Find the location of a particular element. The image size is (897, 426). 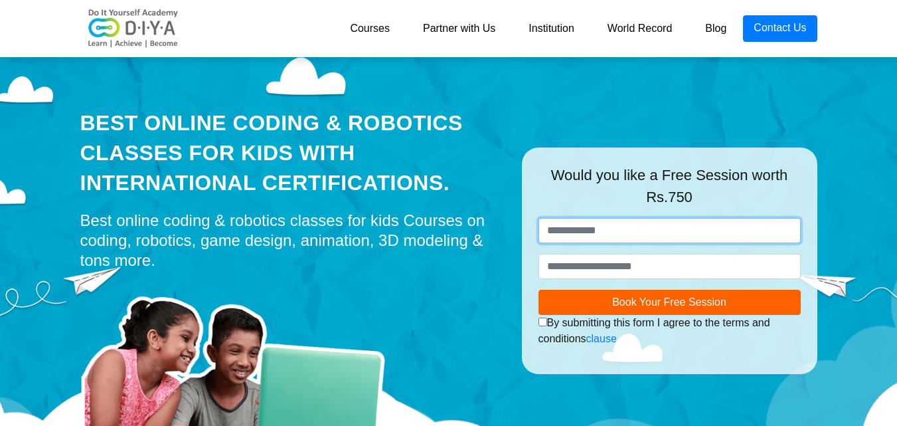

div: Would you like a Free Session worth Rs.750 is located at coordinates (670, 191).